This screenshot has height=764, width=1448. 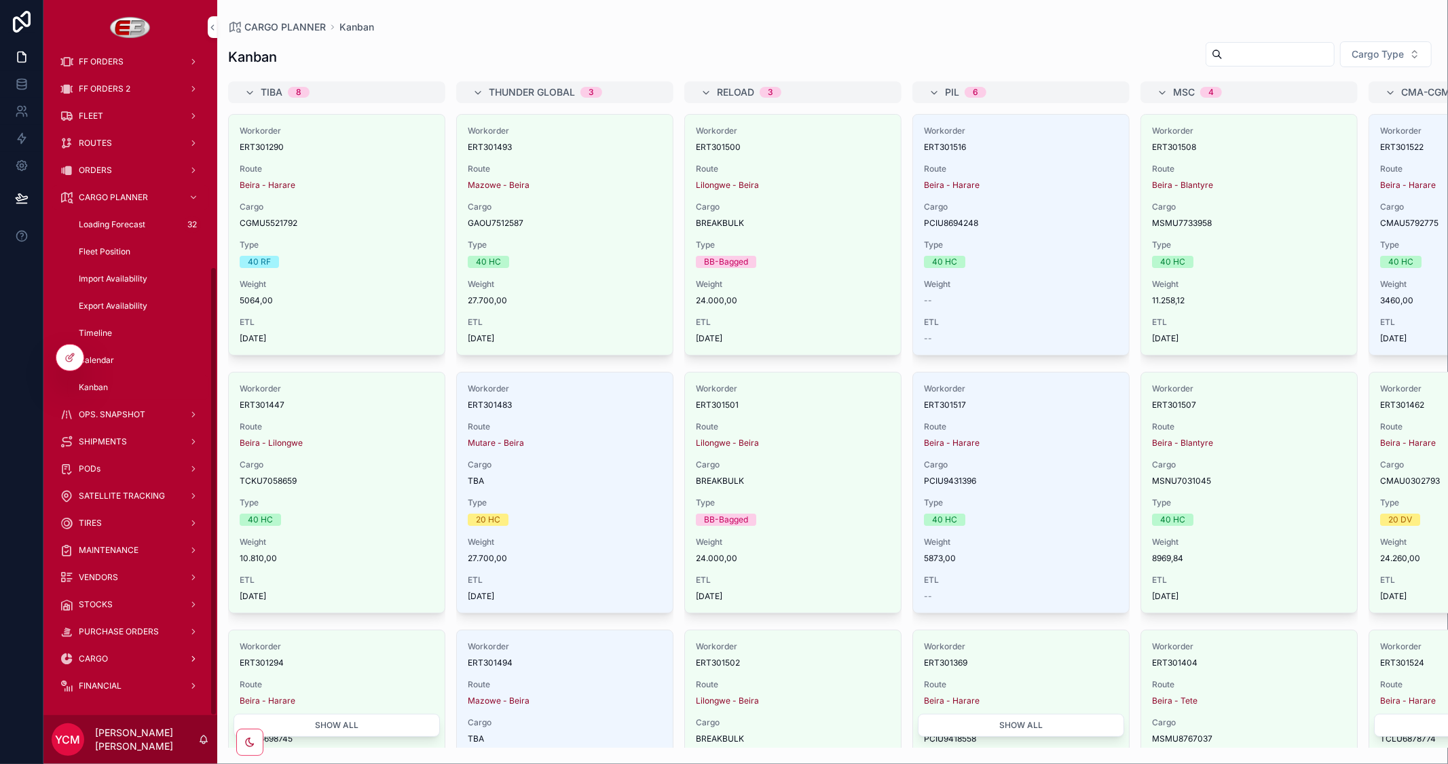 What do you see at coordinates (1211, 92) in the screenshot?
I see `div: 4` at bounding box center [1211, 92].